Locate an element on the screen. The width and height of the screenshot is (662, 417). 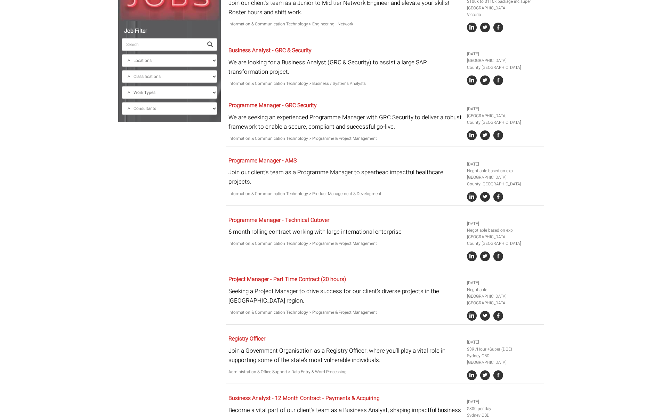
p: Join a Government Organisation as a Registry Officer, where you’ll play a vital role in supportin... is located at coordinates (345, 355).